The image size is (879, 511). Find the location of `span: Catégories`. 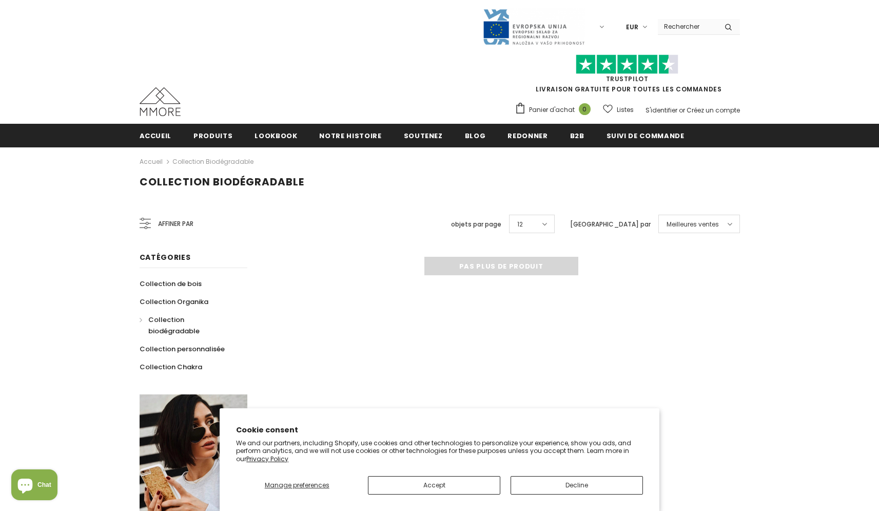

span: Catégories is located at coordinates (165, 257).